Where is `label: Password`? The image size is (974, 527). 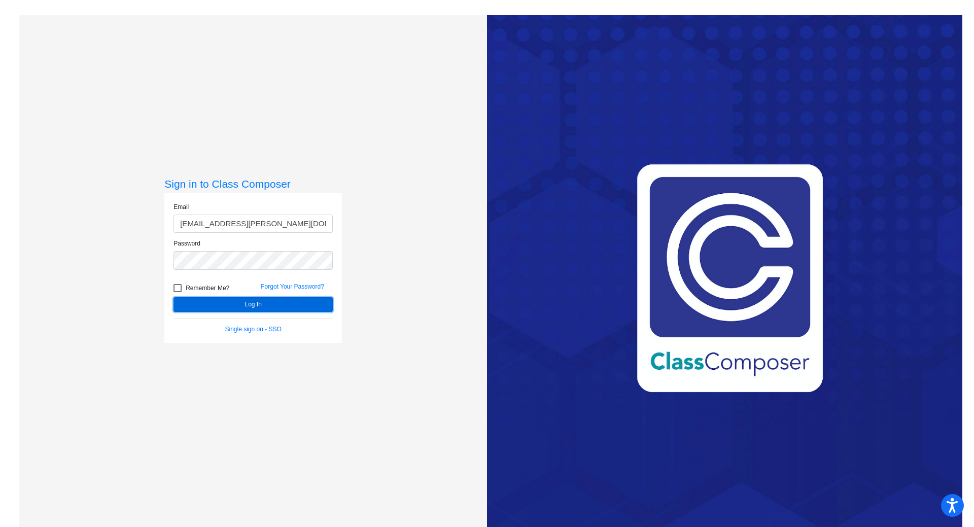
label: Password is located at coordinates (187, 243).